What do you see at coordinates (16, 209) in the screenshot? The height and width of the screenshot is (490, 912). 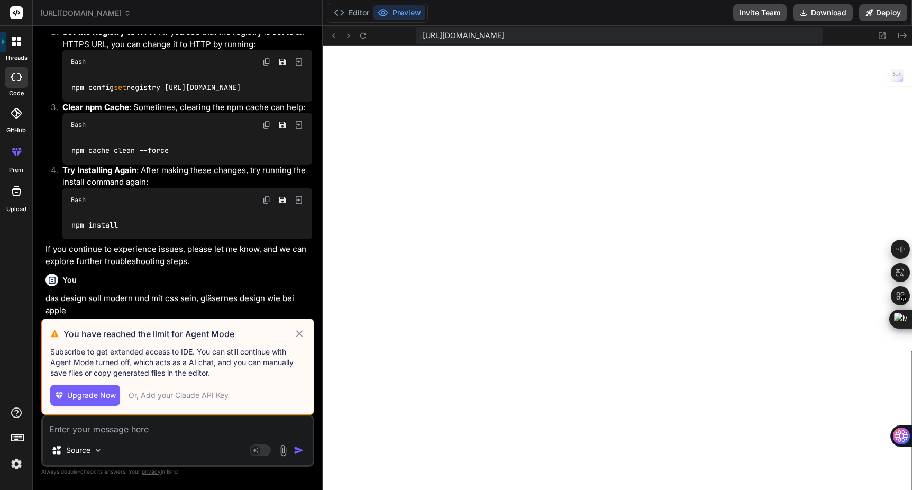 I see `label: Upload` at bounding box center [16, 209].